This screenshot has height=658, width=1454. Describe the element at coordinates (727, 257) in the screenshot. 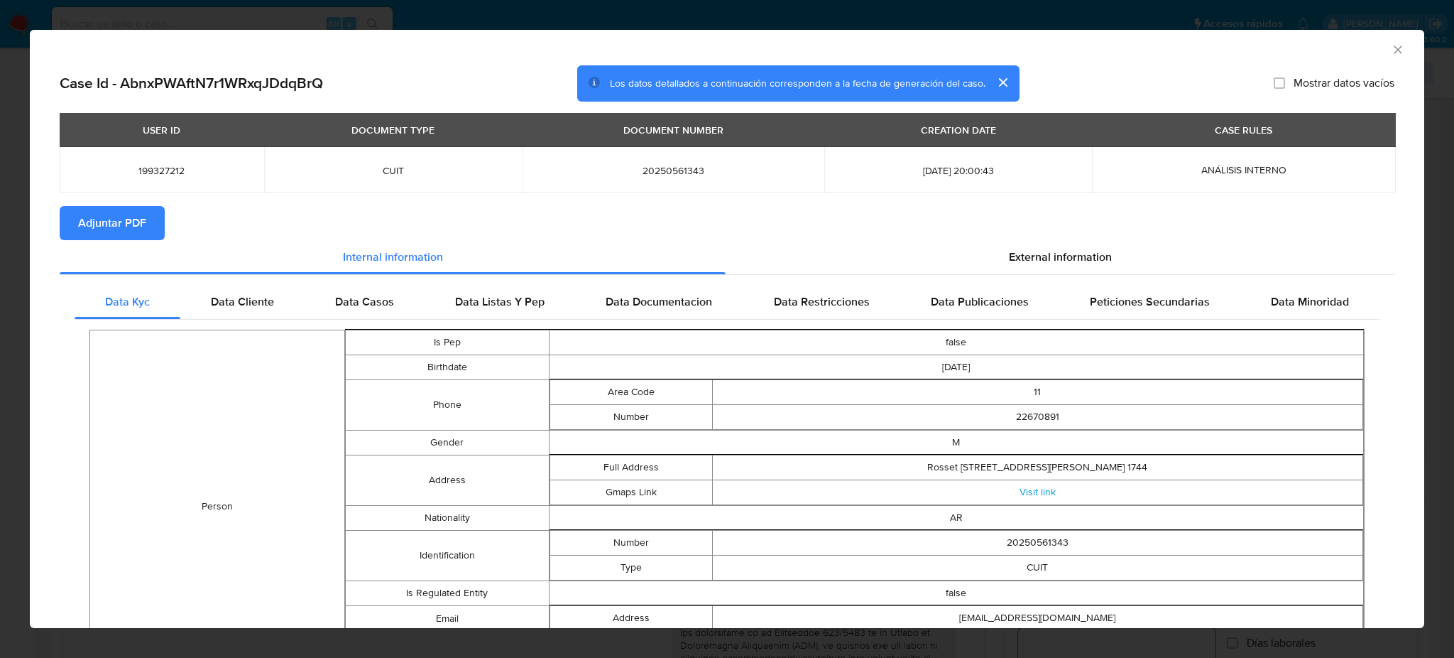

I see `div: Detailed info` at that location.